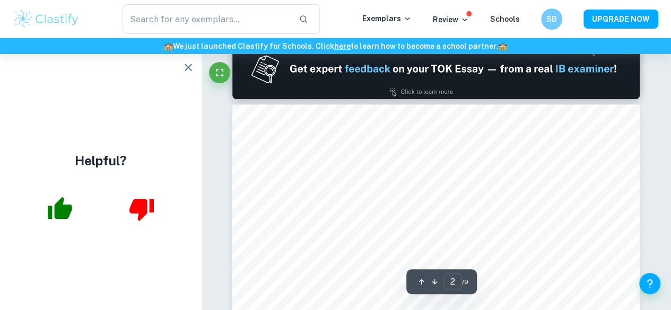  What do you see at coordinates (342, 46) in the screenshot?
I see `a: here` at bounding box center [342, 46].